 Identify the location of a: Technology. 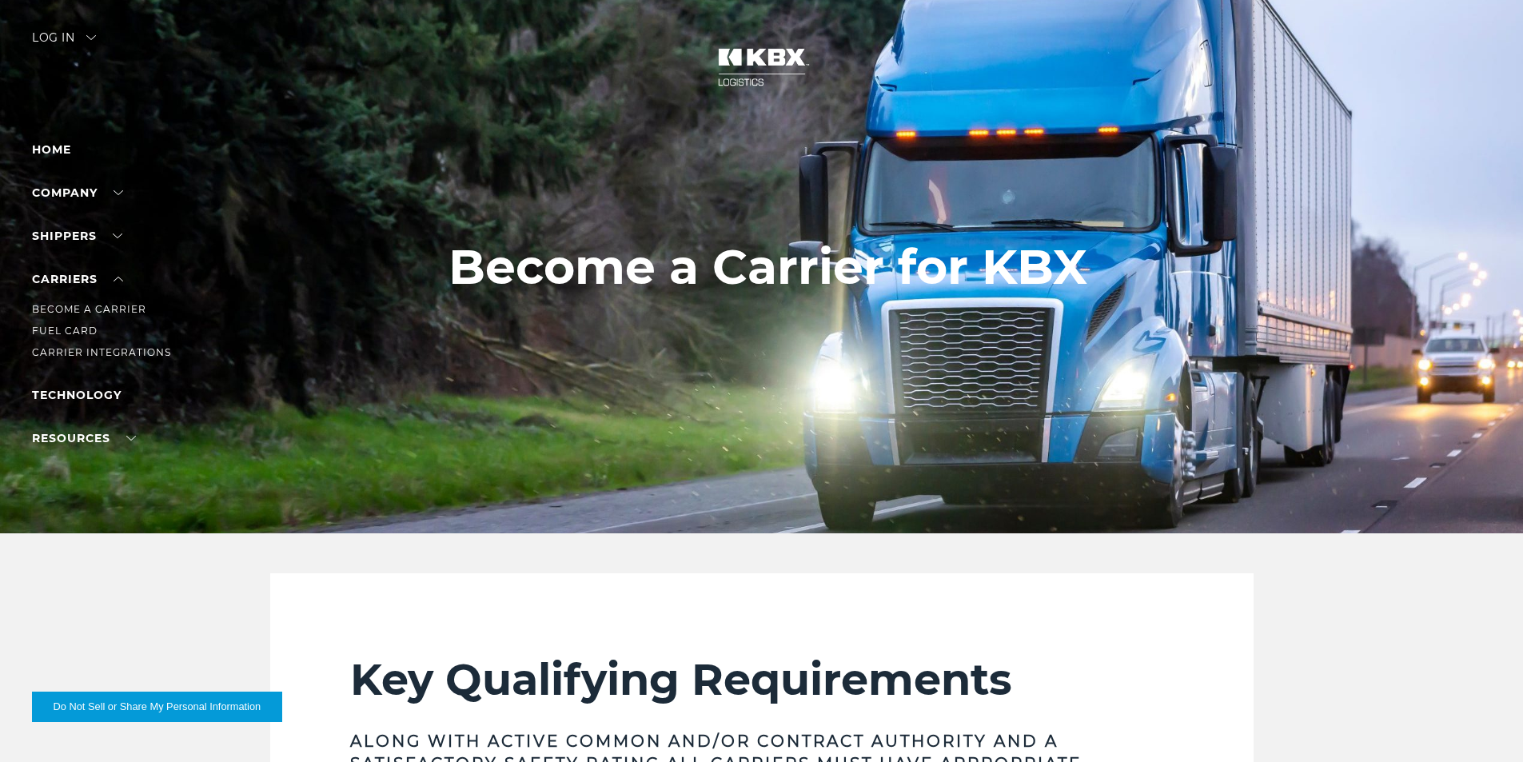
(77, 395).